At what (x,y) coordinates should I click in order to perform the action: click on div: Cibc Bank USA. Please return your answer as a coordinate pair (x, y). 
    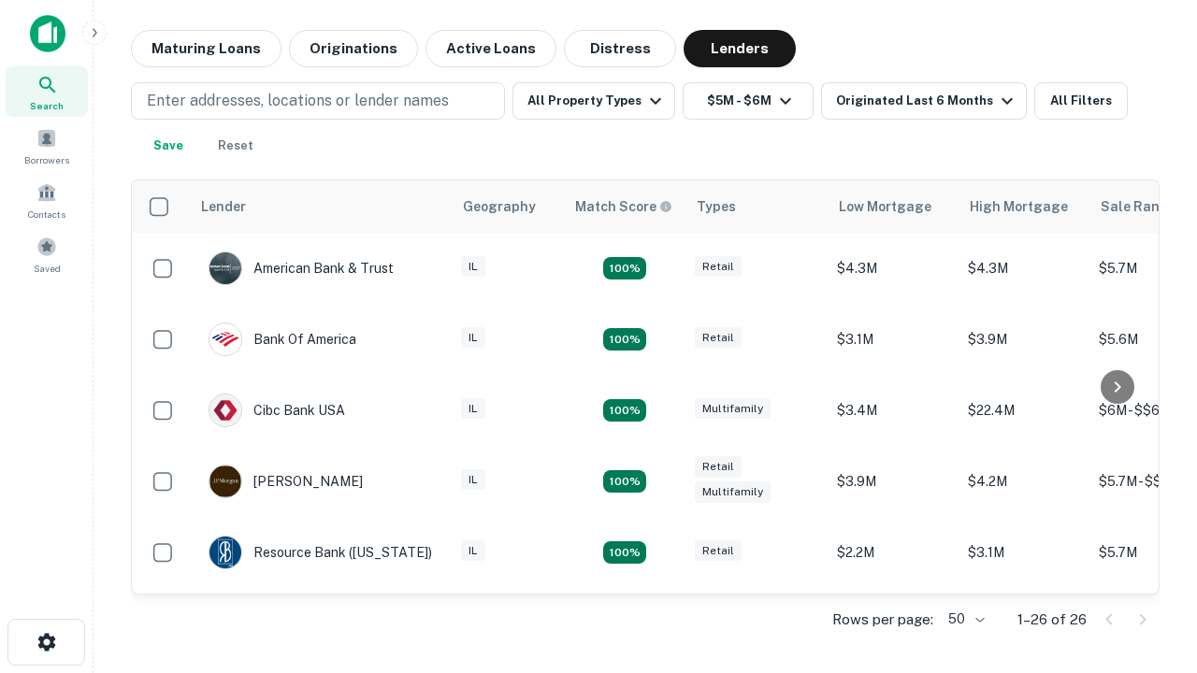
    Looking at the image, I should click on (277, 410).